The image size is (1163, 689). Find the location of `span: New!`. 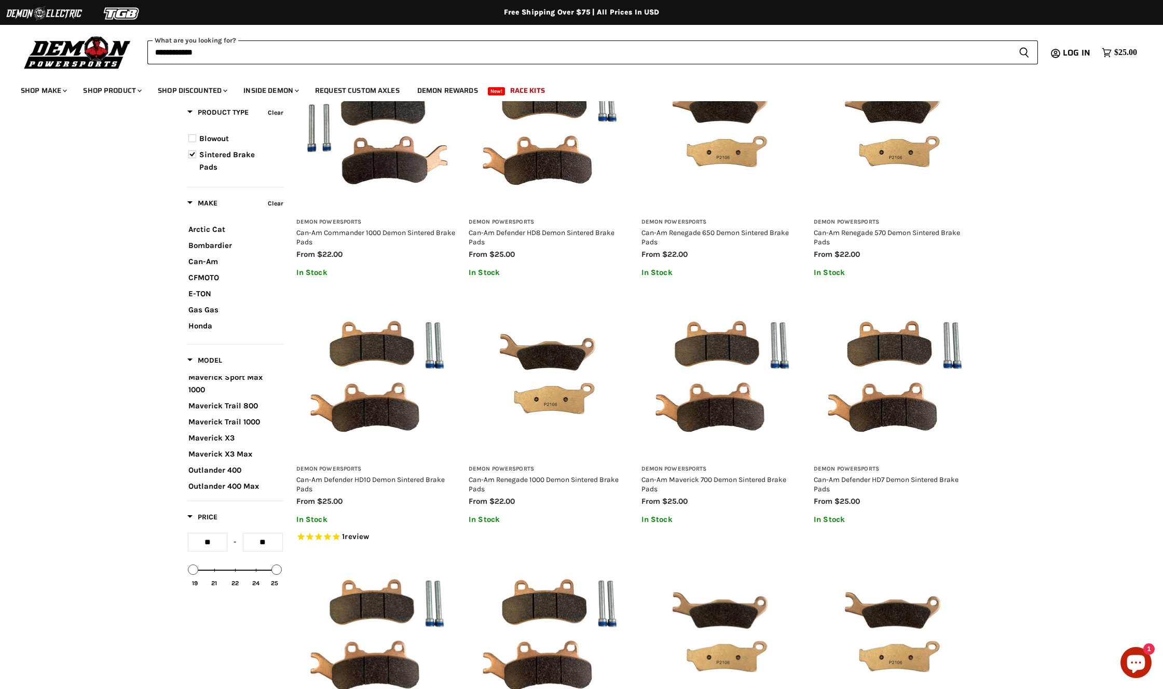

span: New! is located at coordinates (497, 91).